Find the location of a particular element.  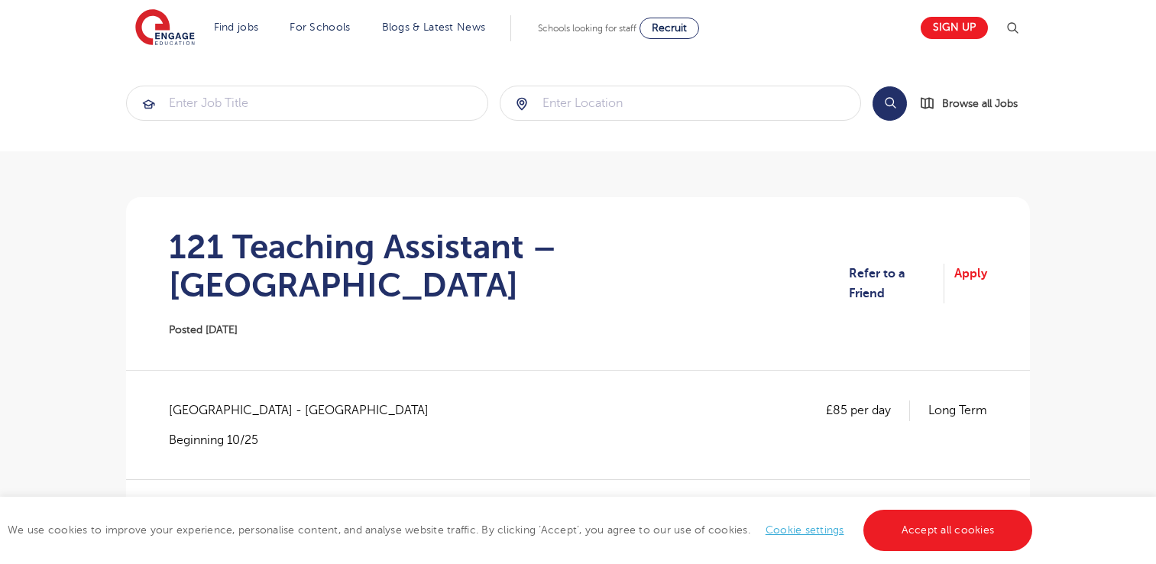

span: Schools looking for staff is located at coordinates (587, 28).